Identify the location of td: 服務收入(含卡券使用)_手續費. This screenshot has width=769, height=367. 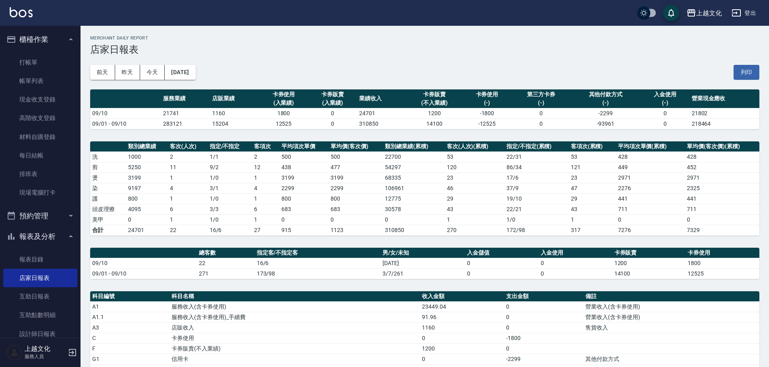
(295, 317).